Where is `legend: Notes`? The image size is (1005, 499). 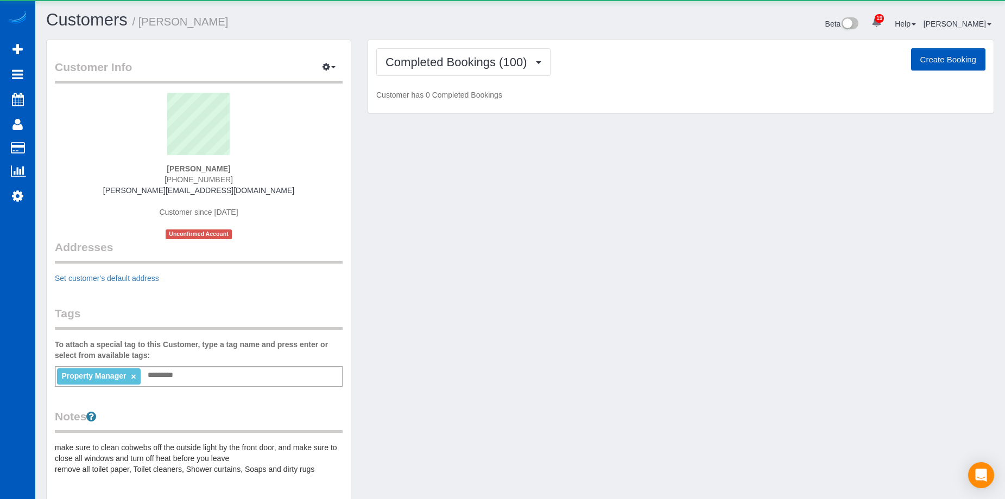
legend: Notes is located at coordinates (199, 421).